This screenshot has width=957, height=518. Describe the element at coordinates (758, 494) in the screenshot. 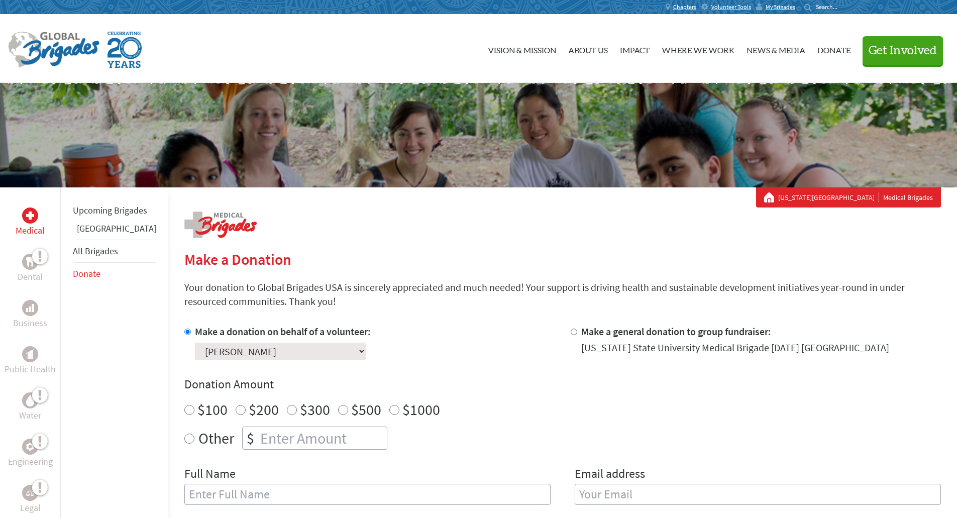

I see `input: Your Email` at that location.